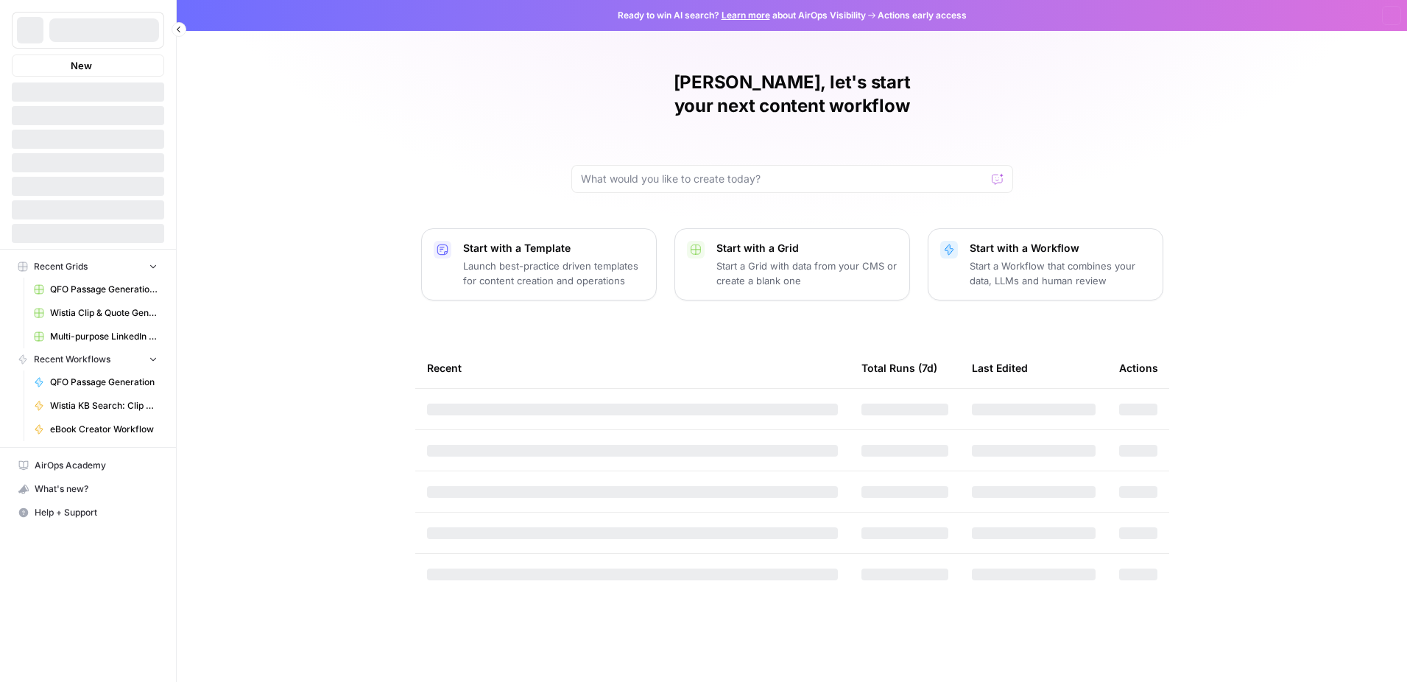  What do you see at coordinates (104, 429) in the screenshot?
I see `span: eBook Creator Workflow` at bounding box center [104, 429].